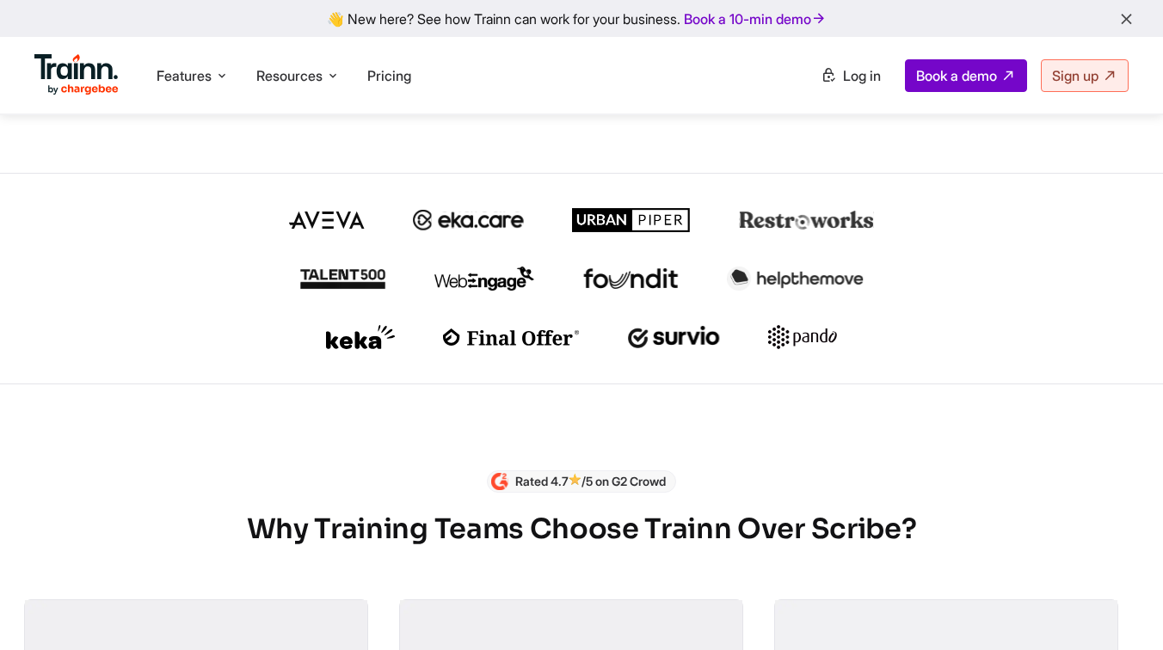 The width and height of the screenshot is (1163, 650). What do you see at coordinates (803, 337) in the screenshot?
I see `img: pando logo` at bounding box center [803, 337].